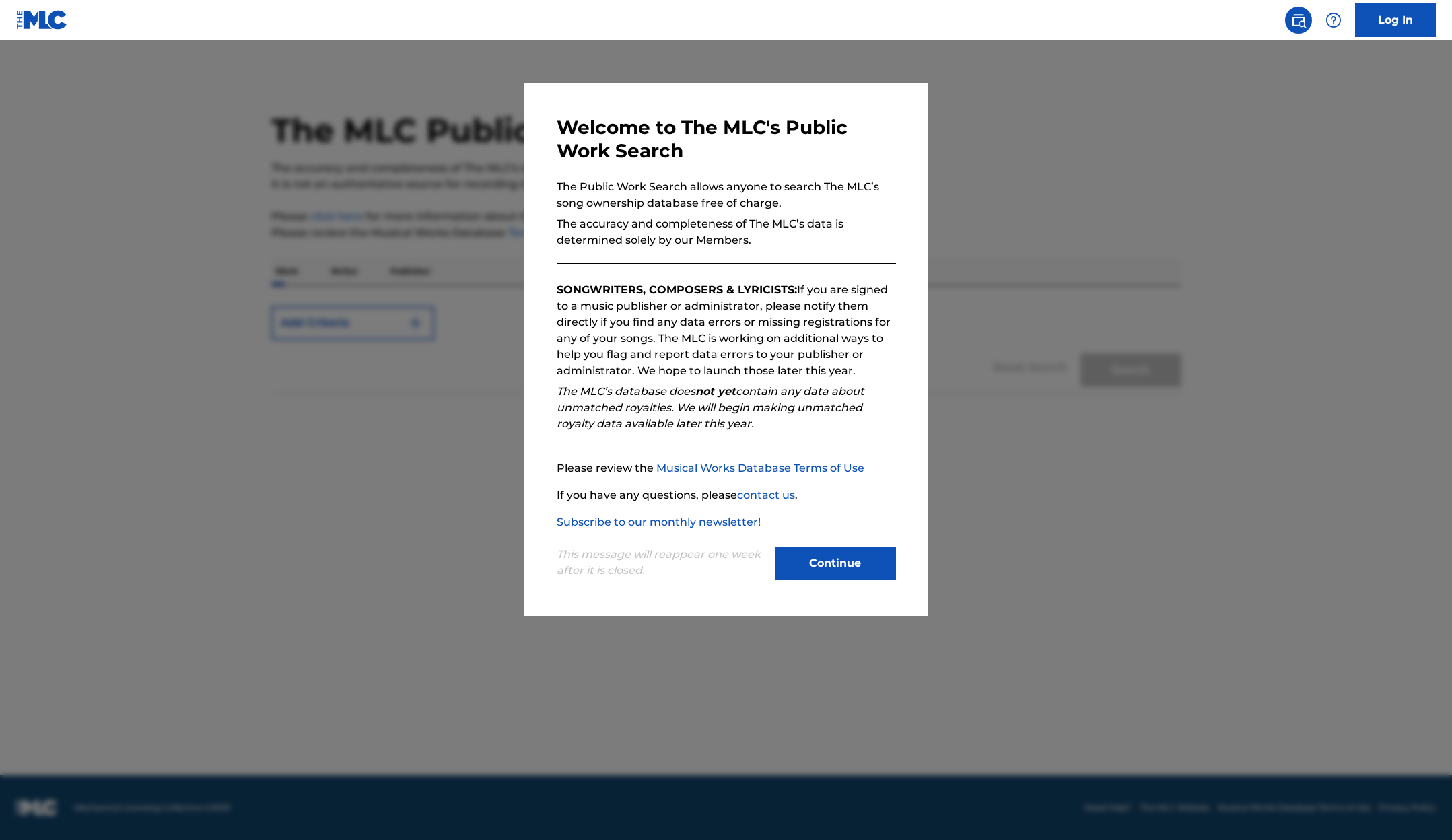 This screenshot has width=1452, height=840. What do you see at coordinates (726, 330) in the screenshot?
I see `p: If you are signed to a music publisher or administrator, please notify them directly if you find ...` at bounding box center [726, 330].